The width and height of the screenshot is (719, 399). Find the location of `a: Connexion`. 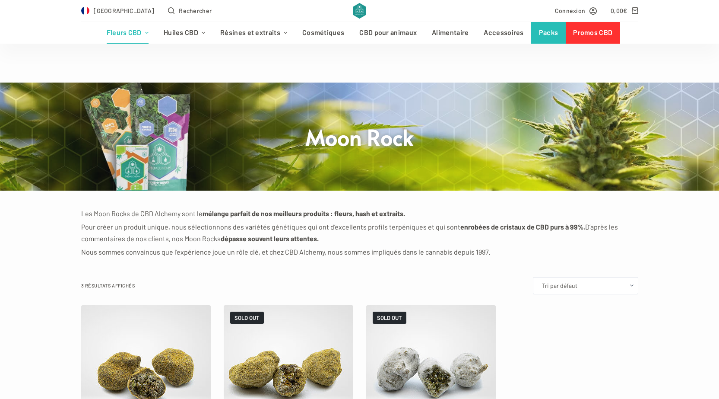

a: Connexion is located at coordinates (576, 10).